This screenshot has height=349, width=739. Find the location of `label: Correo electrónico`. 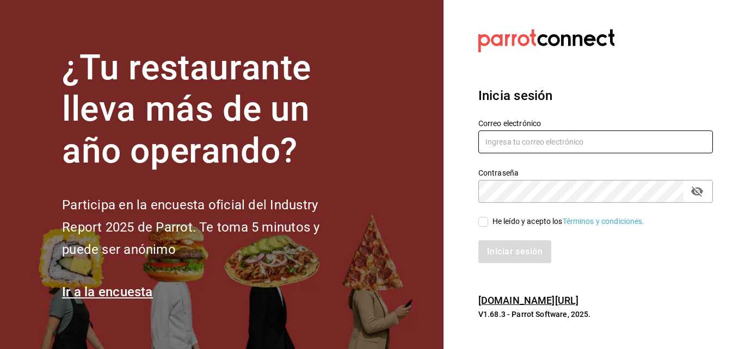

label: Correo electrónico is located at coordinates (596, 123).